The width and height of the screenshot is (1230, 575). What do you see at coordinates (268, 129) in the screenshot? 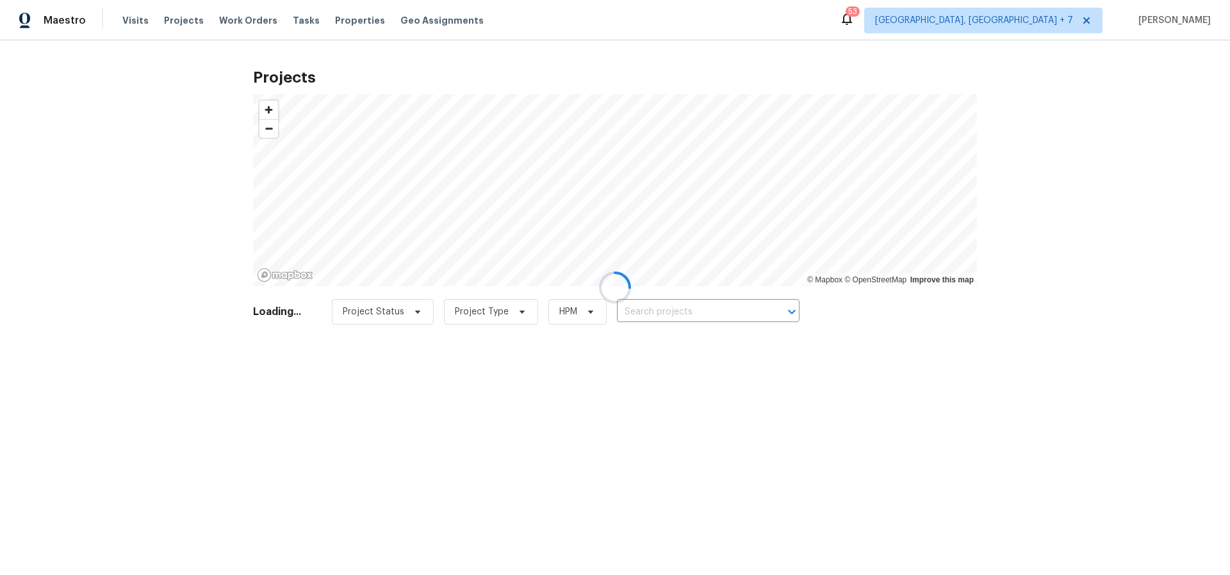
I see `span: Zoom out` at bounding box center [268, 129].